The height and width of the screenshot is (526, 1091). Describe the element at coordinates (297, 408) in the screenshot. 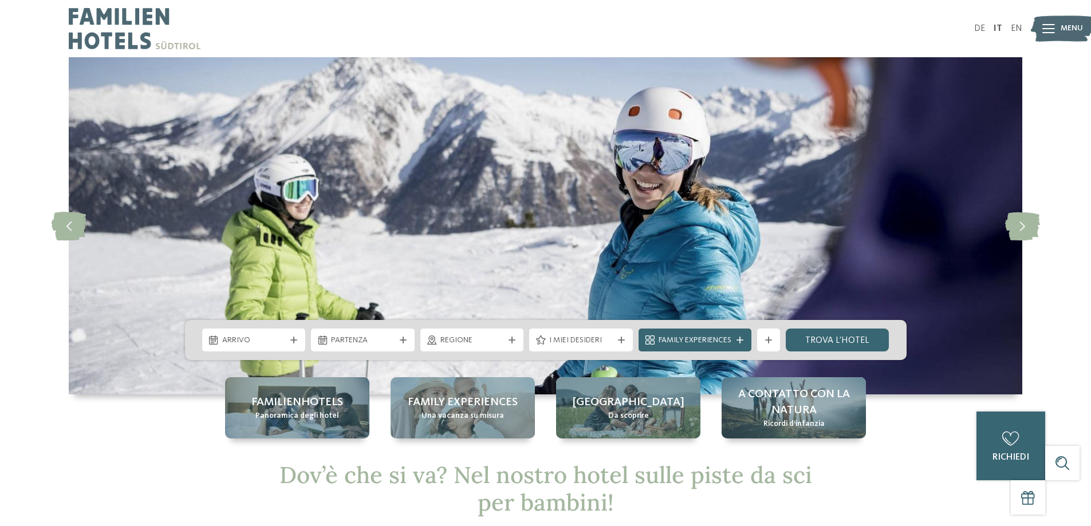

I see `a: Hotel sulle piste da sci per bambini: divertimento senza confini Familienhotels Panoramica degli ...` at that location.